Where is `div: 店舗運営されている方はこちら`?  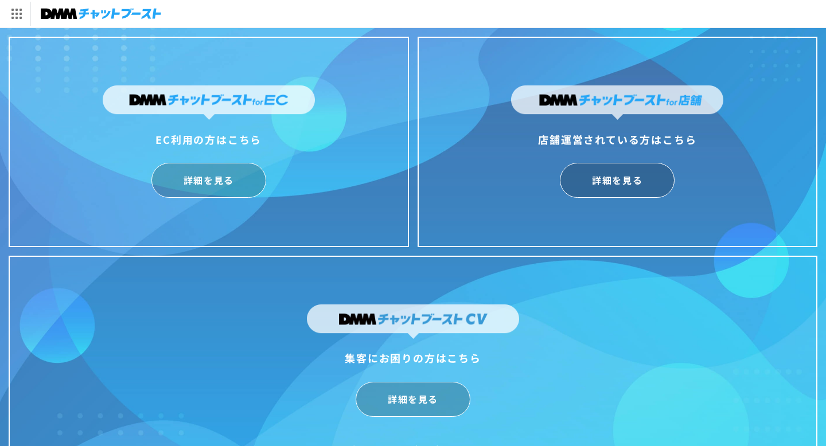 div: 店舗運営されている方はこちら is located at coordinates (617, 139).